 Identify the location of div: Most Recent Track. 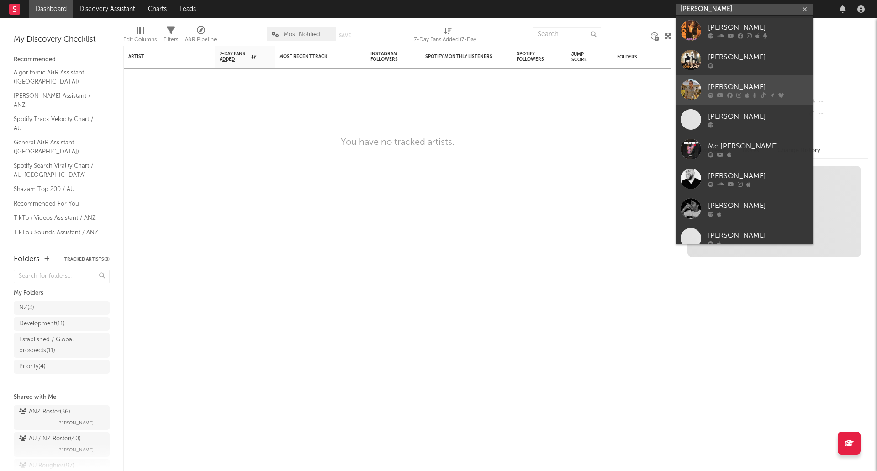
(313, 57).